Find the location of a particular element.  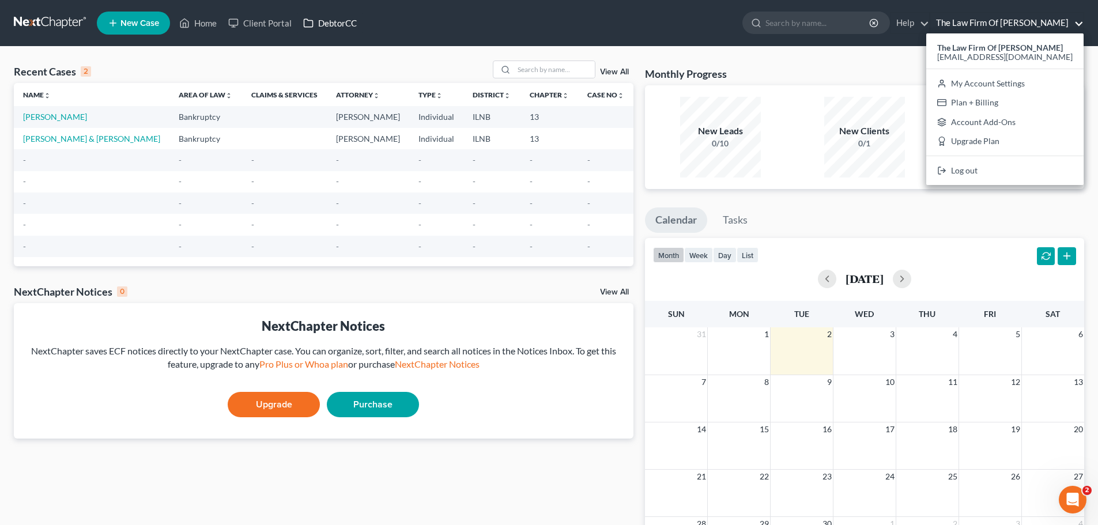

div: New Leads is located at coordinates (721, 131).